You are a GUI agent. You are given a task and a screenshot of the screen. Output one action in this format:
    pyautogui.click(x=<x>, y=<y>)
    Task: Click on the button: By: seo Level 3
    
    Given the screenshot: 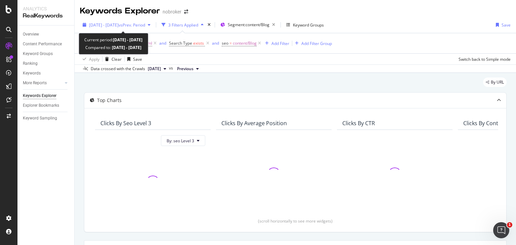 What is the action you would take?
    pyautogui.click(x=183, y=141)
    